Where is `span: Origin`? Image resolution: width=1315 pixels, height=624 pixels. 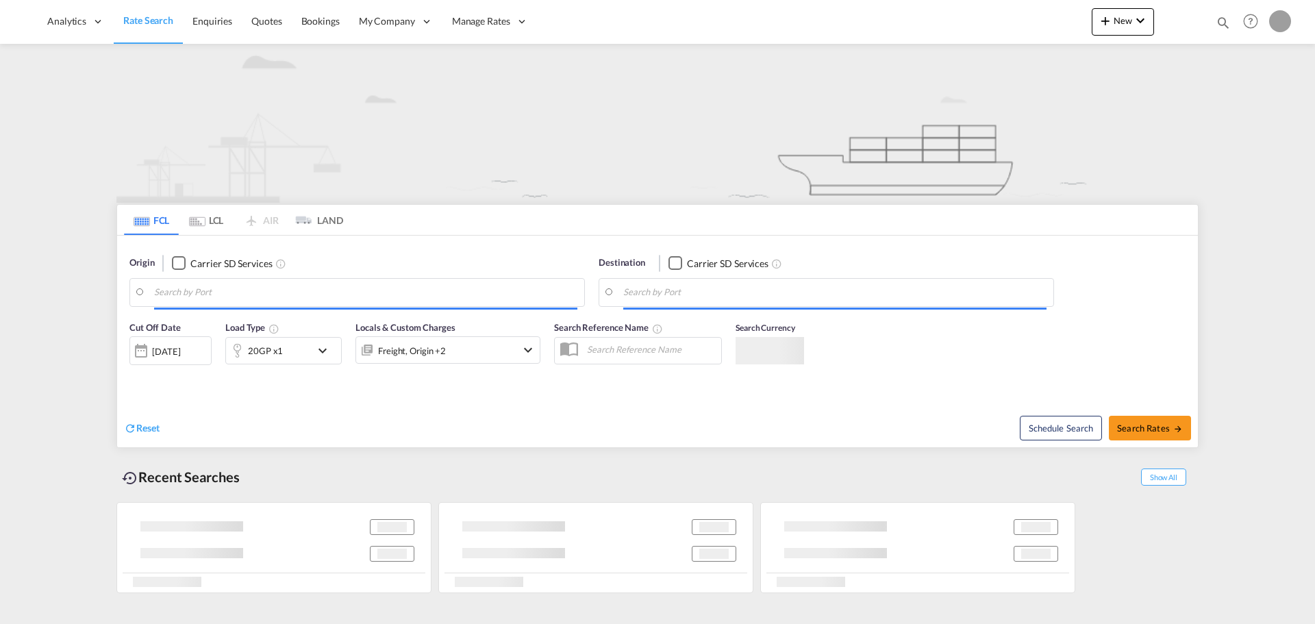
span: Origin is located at coordinates (142, 263).